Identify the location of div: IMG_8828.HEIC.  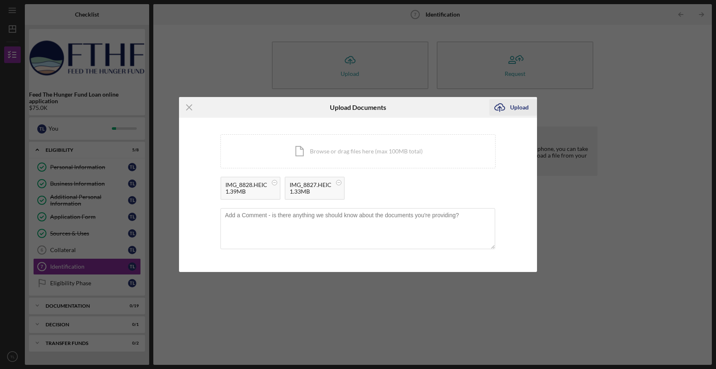
(246, 185).